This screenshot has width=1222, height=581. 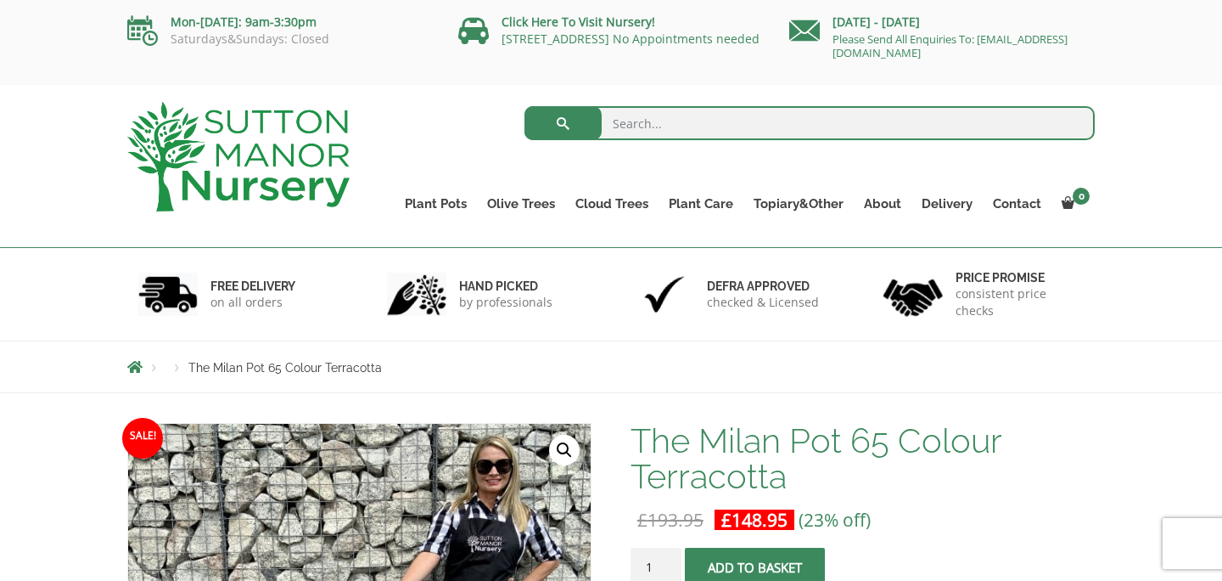 I want to click on img: 4.jpg, so click(x=913, y=294).